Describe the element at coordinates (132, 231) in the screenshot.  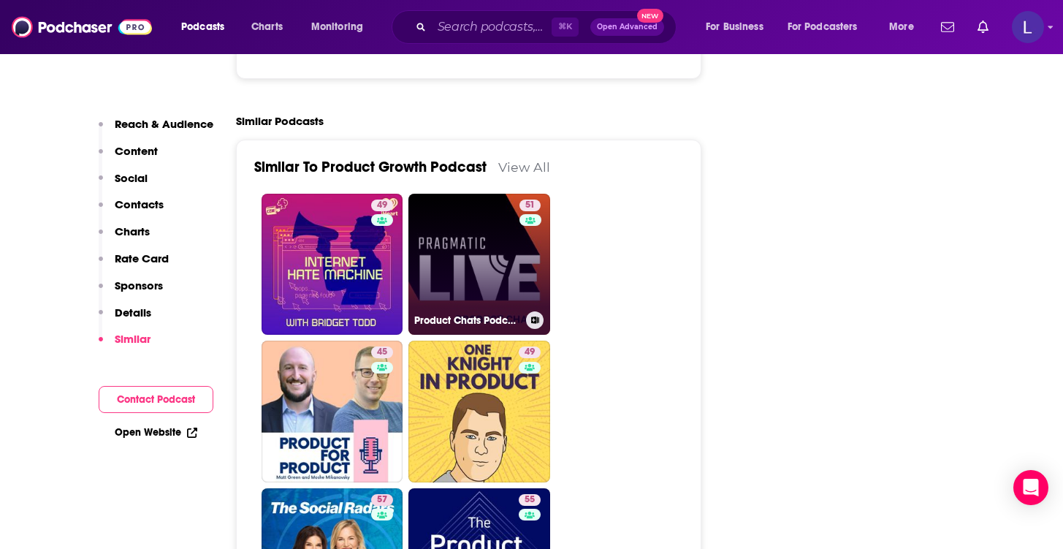
I see `p: Charts` at that location.